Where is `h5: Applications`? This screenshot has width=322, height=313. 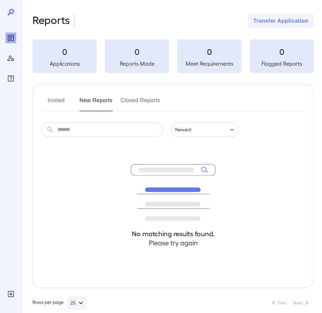
h5: Applications is located at coordinates (65, 64).